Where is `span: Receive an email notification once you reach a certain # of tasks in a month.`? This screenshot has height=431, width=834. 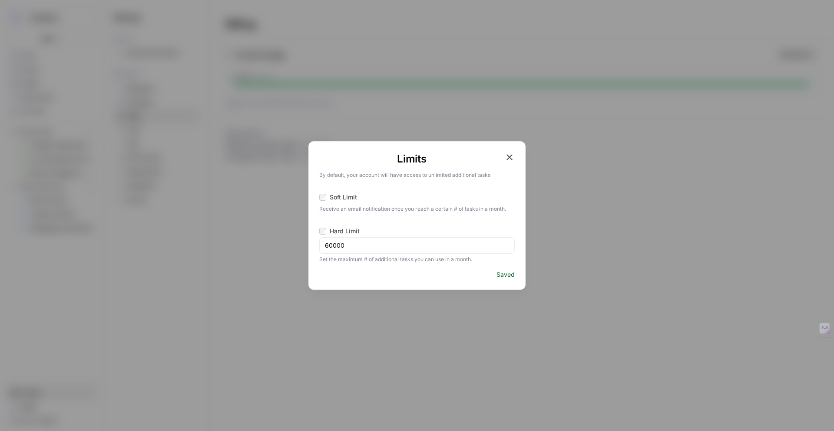 span: Receive an email notification once you reach a certain # of tasks in a month. is located at coordinates (417, 208).